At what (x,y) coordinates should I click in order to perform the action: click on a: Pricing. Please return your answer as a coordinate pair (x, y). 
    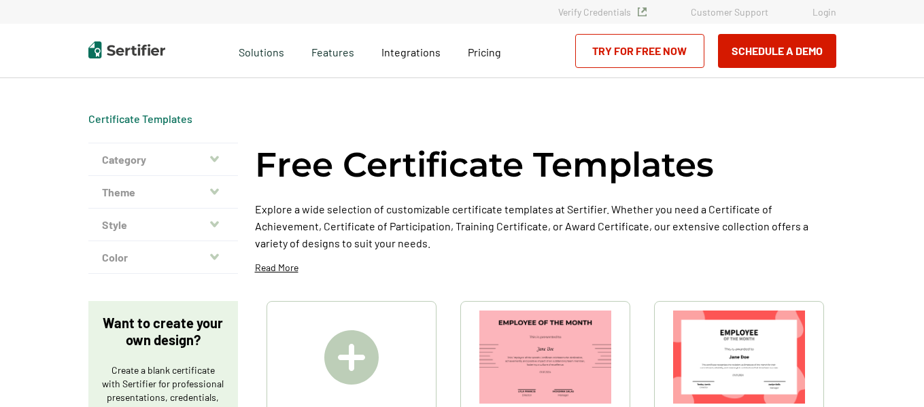
    Looking at the image, I should click on (484, 50).